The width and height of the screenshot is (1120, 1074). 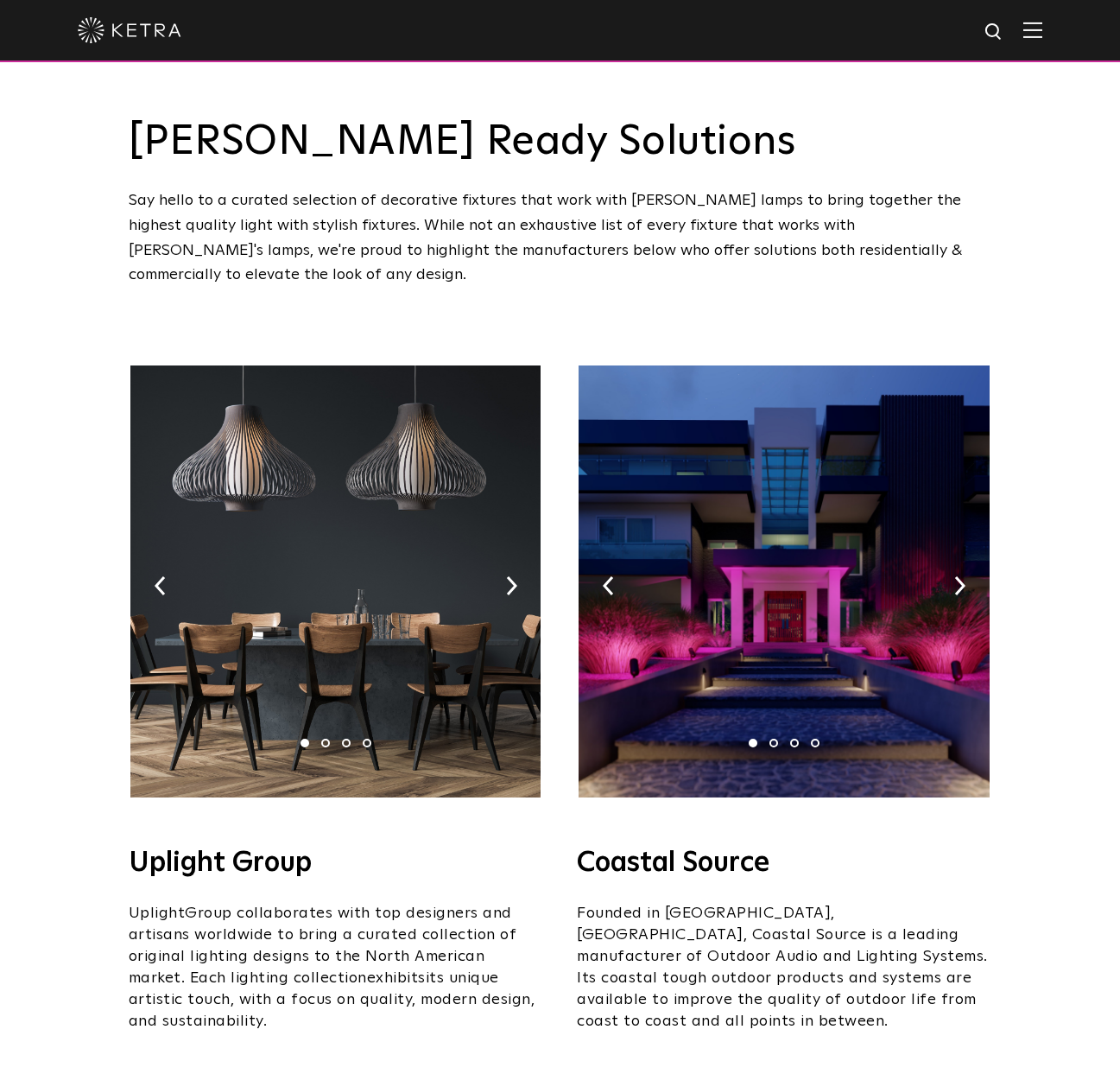 I want to click on h4: Uplight Group, so click(x=336, y=863).